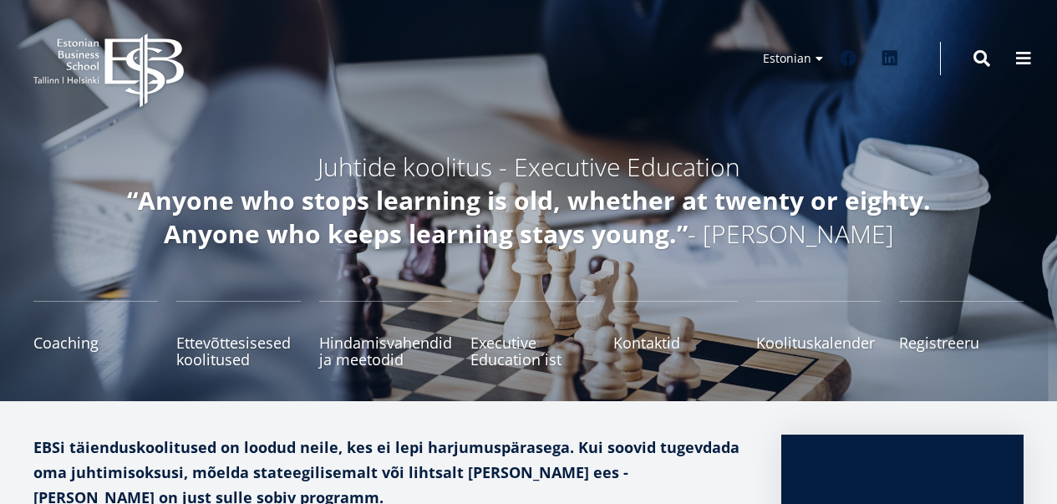  What do you see at coordinates (890, 58) in the screenshot?
I see `a: Linkedin` at bounding box center [890, 58].